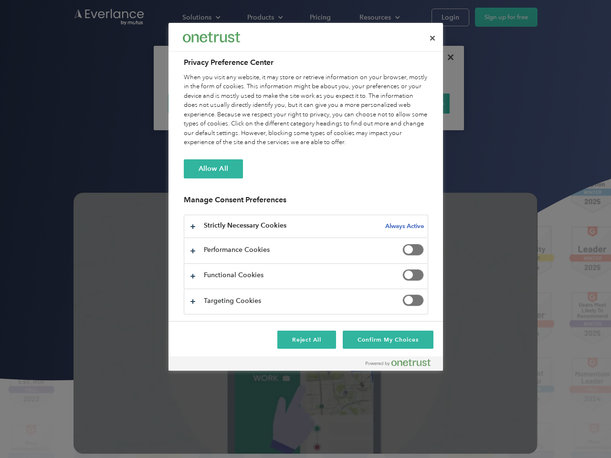 The height and width of the screenshot is (458, 611). I want to click on div: Privacy Preference Center, so click(305, 197).